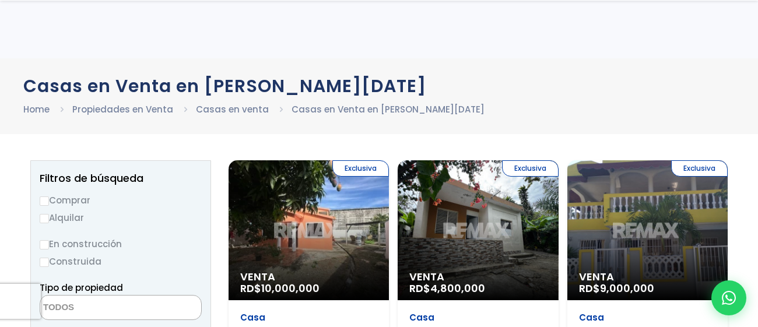 Image resolution: width=758 pixels, height=327 pixels. What do you see at coordinates (81, 288) in the screenshot?
I see `span: Tipo de propiedad` at bounding box center [81, 288].